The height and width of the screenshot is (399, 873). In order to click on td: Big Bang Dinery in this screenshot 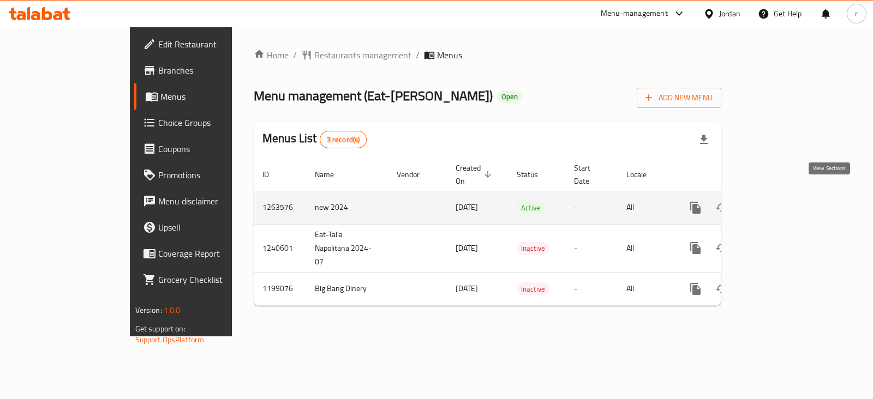, I will do `click(347, 289)`.